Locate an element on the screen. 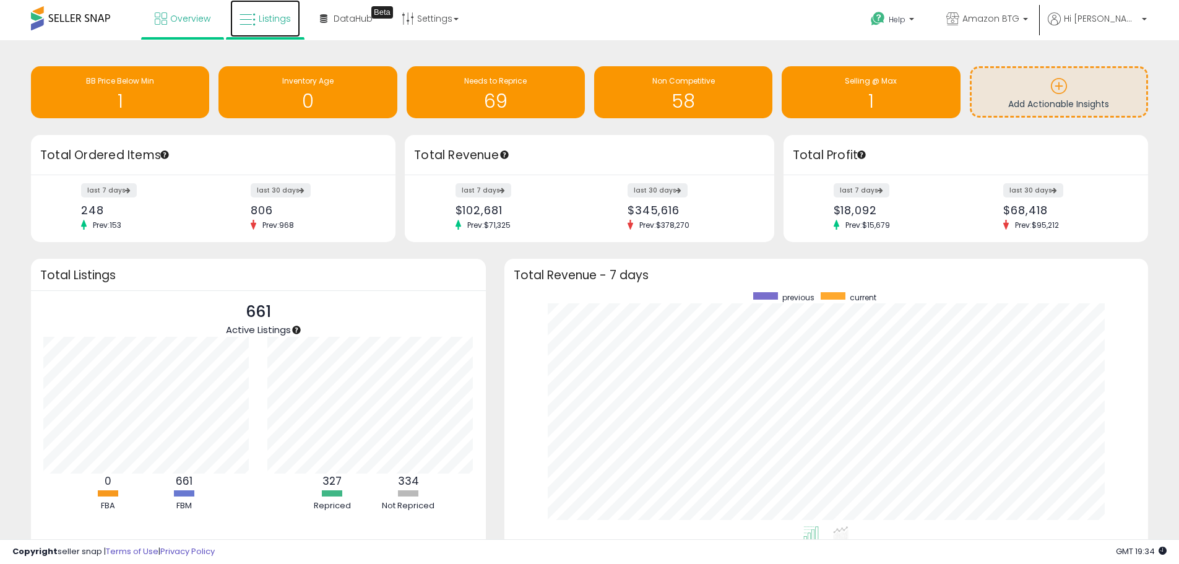 Image resolution: width=1179 pixels, height=564 pixels. div: FBA is located at coordinates (108, 506).